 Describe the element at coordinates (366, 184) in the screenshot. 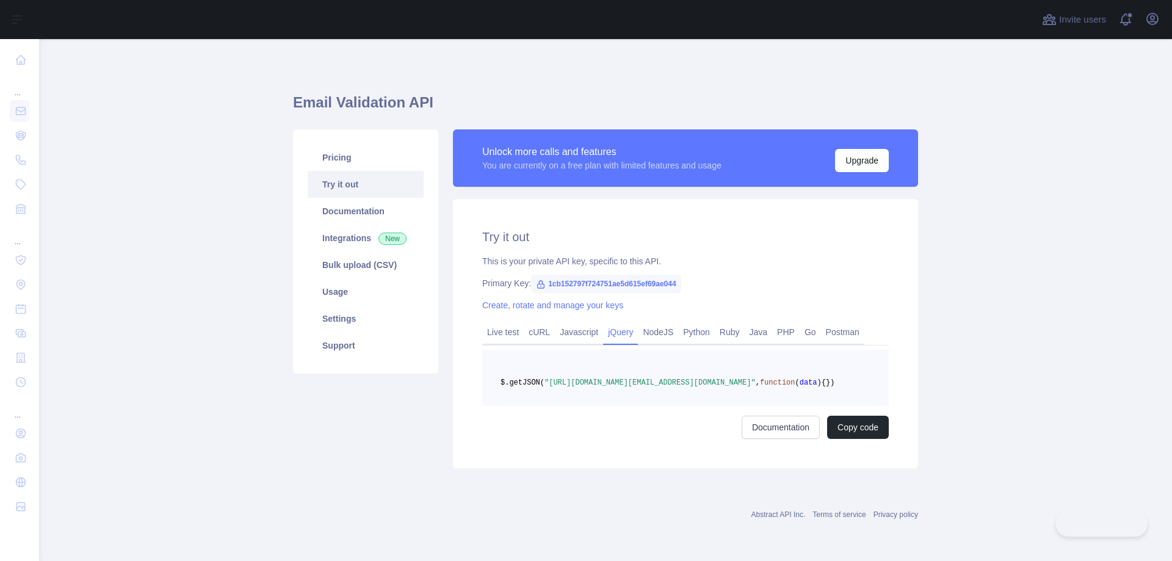

I see `a: Try it out` at that location.